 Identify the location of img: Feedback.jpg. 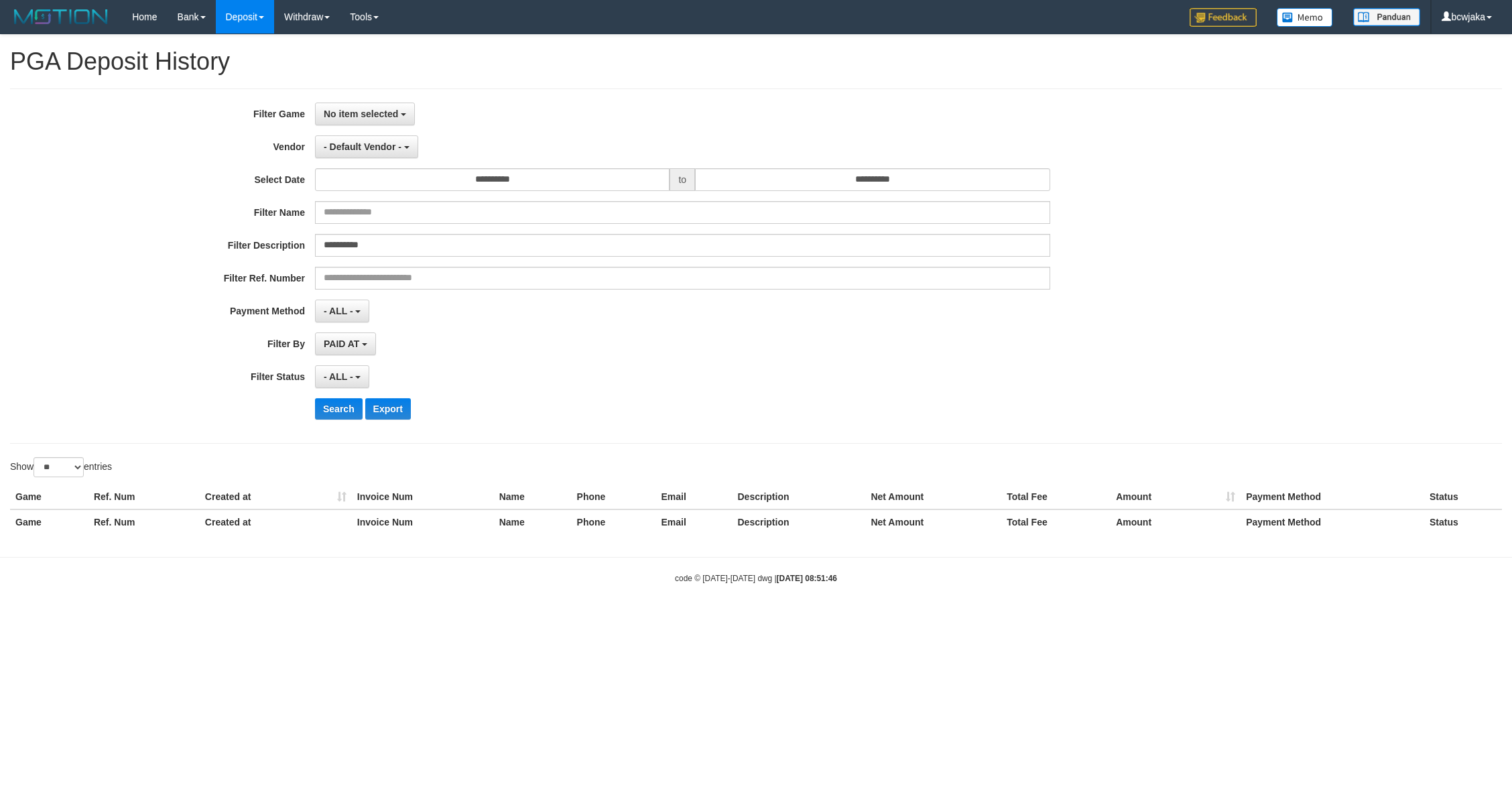
(1223, 18).